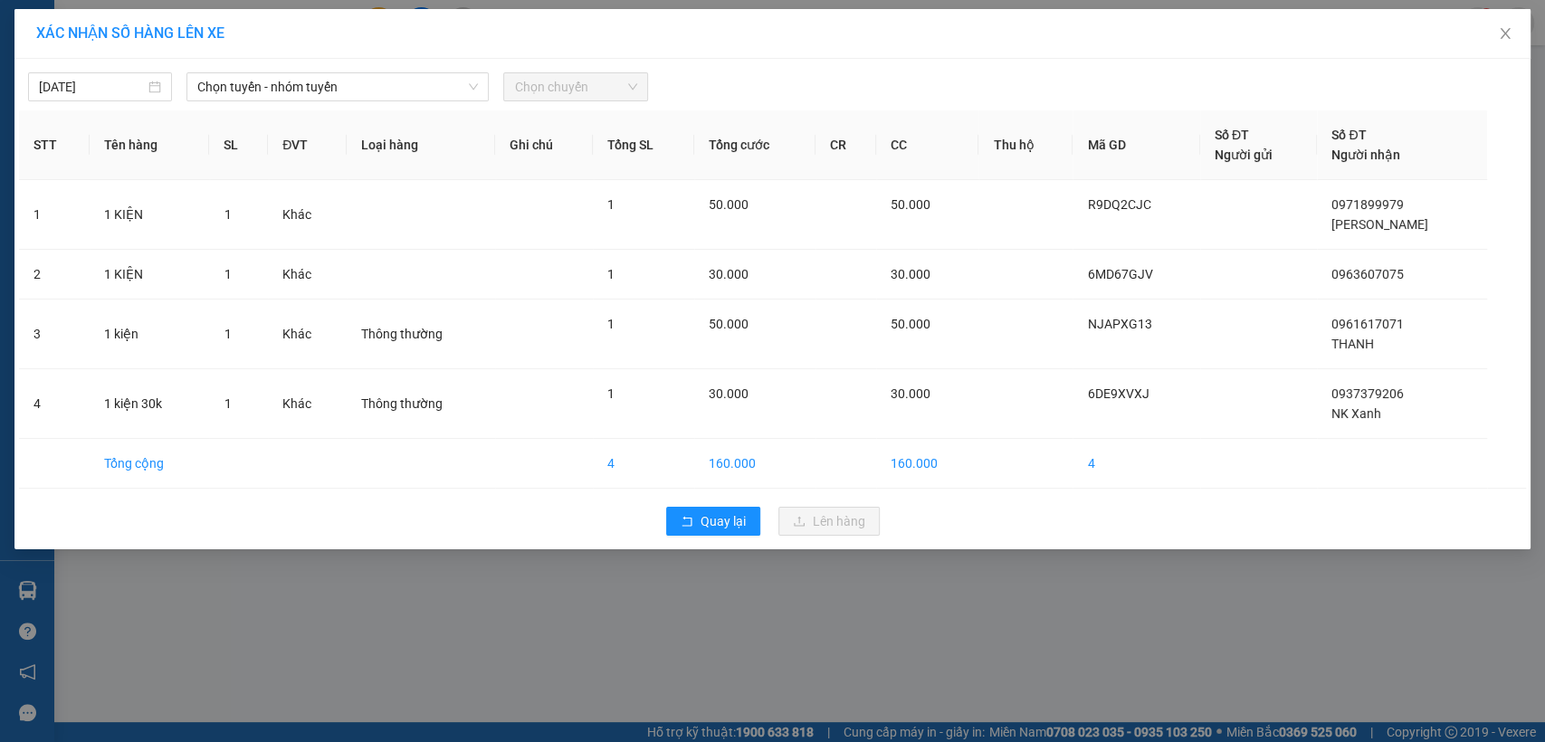 Image resolution: width=1545 pixels, height=742 pixels. What do you see at coordinates (1367, 394) in the screenshot?
I see `span: 0937379206` at bounding box center [1367, 394].